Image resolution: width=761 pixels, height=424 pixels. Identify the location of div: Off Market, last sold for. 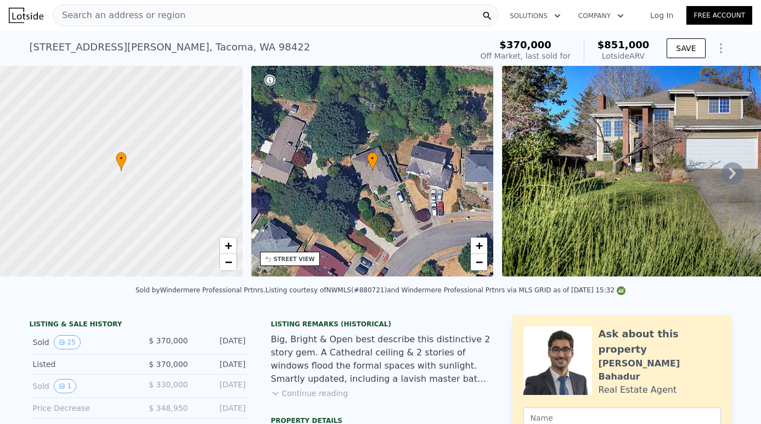
(525, 56).